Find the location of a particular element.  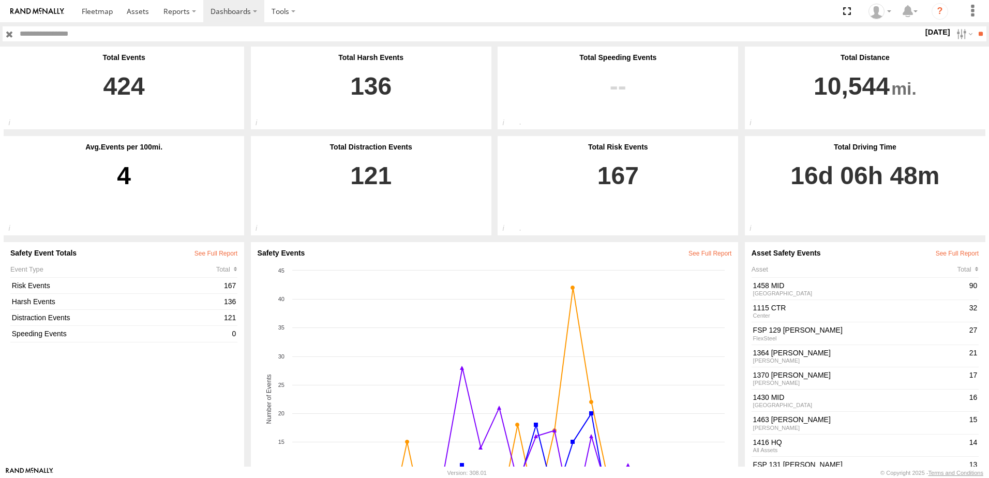

tspan: 15 is located at coordinates (281, 442).